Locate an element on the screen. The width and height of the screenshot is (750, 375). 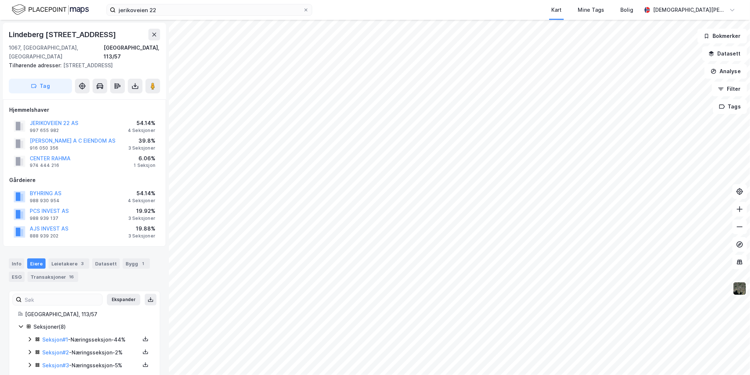
div: Hjemmelshaver is located at coordinates (84, 110).